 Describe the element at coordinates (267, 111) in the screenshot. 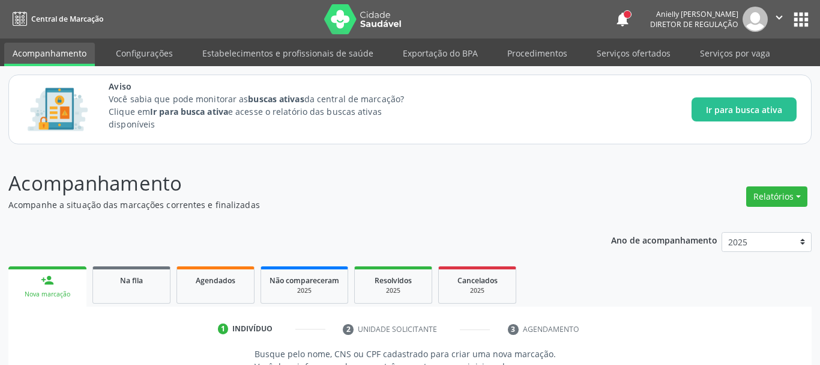

I see `p: Você sabia que pode monitorar as da central de marcação? Clique em e acesse o relatório das busca...` at that location.